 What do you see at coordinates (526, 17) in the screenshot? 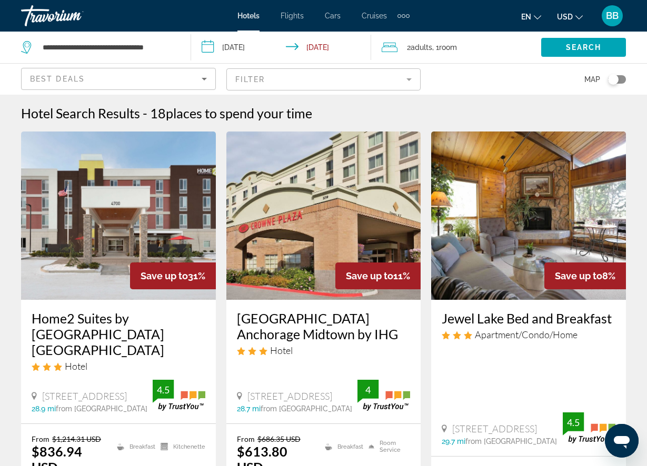
I see `span: en` at bounding box center [526, 17].